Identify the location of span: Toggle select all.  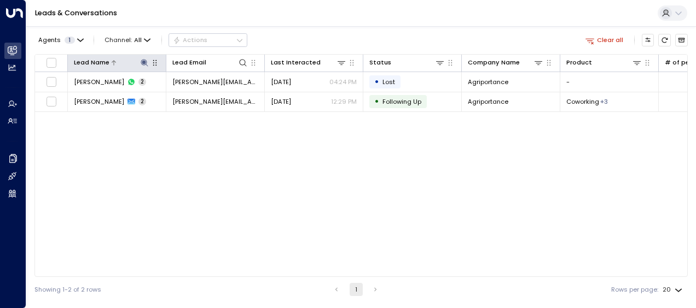
(51, 63).